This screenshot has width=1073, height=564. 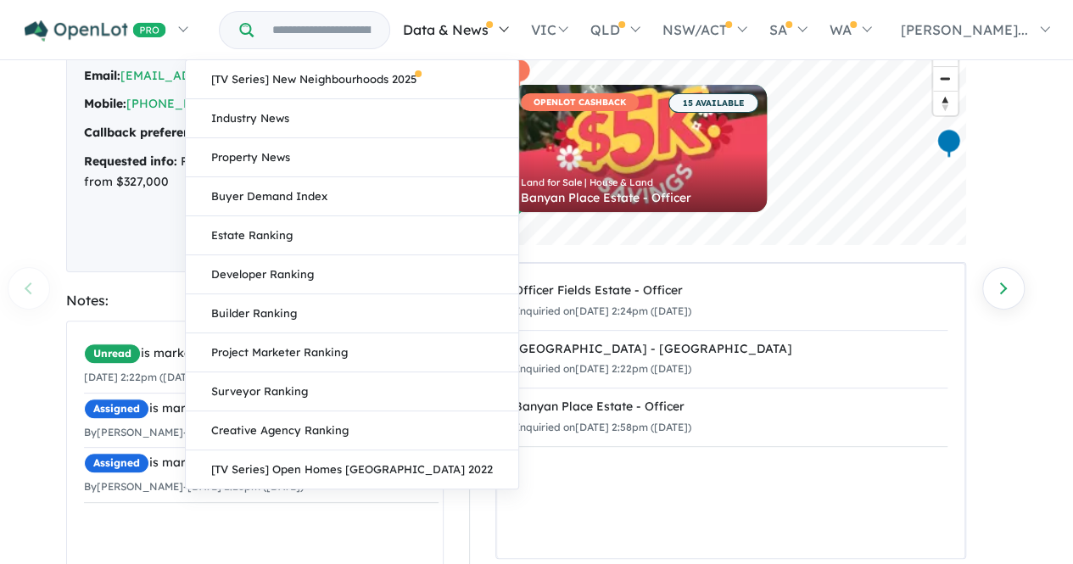 I want to click on button: Zoom out, so click(x=945, y=78).